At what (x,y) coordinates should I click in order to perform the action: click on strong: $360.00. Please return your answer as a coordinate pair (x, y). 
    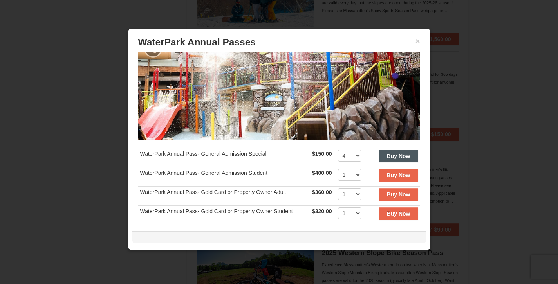
    Looking at the image, I should click on (322, 192).